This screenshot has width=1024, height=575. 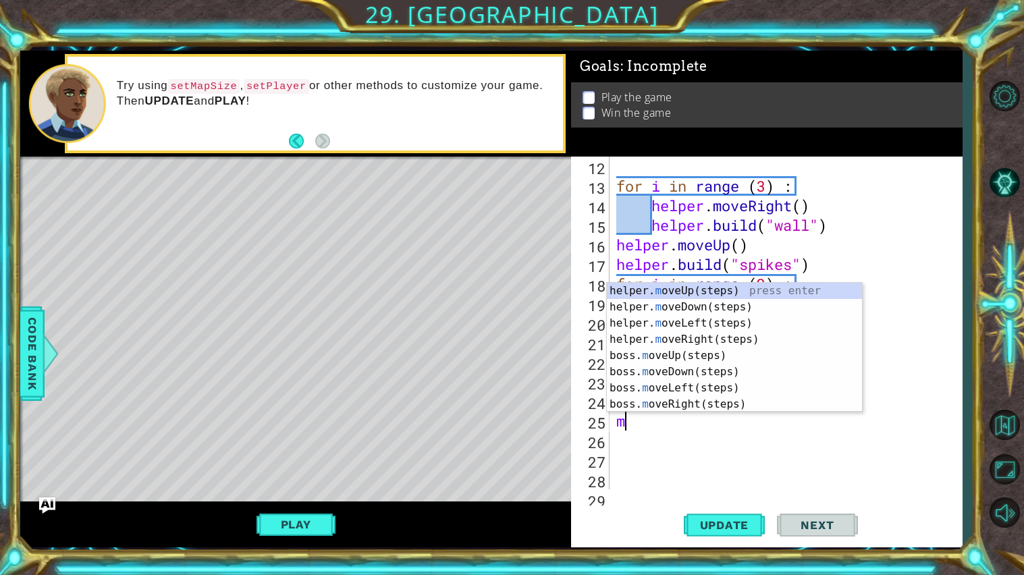 I want to click on span: : Incomplete, so click(x=664, y=66).